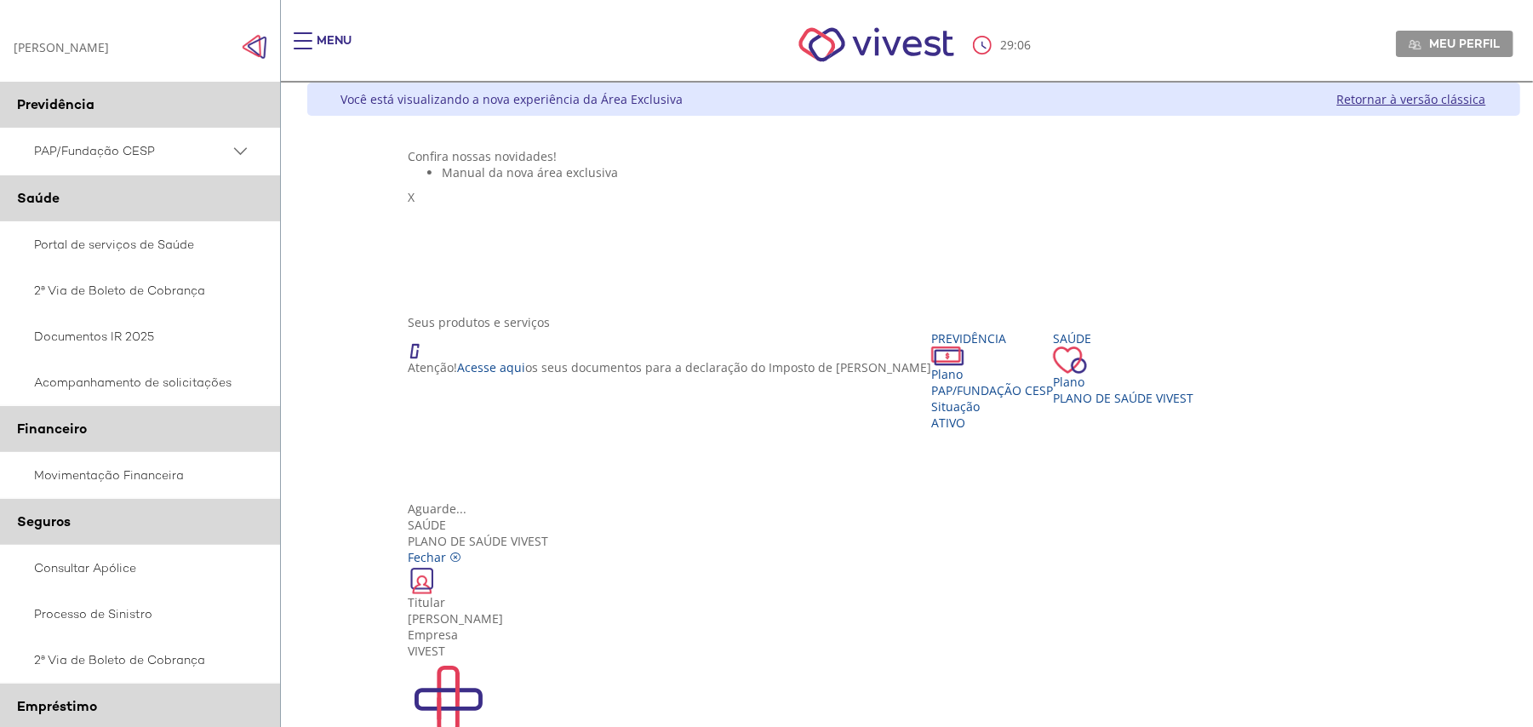 Image resolution: width=1533 pixels, height=727 pixels. Describe the element at coordinates (1411, 99) in the screenshot. I see `a: Retornar à versão clássica` at that location.